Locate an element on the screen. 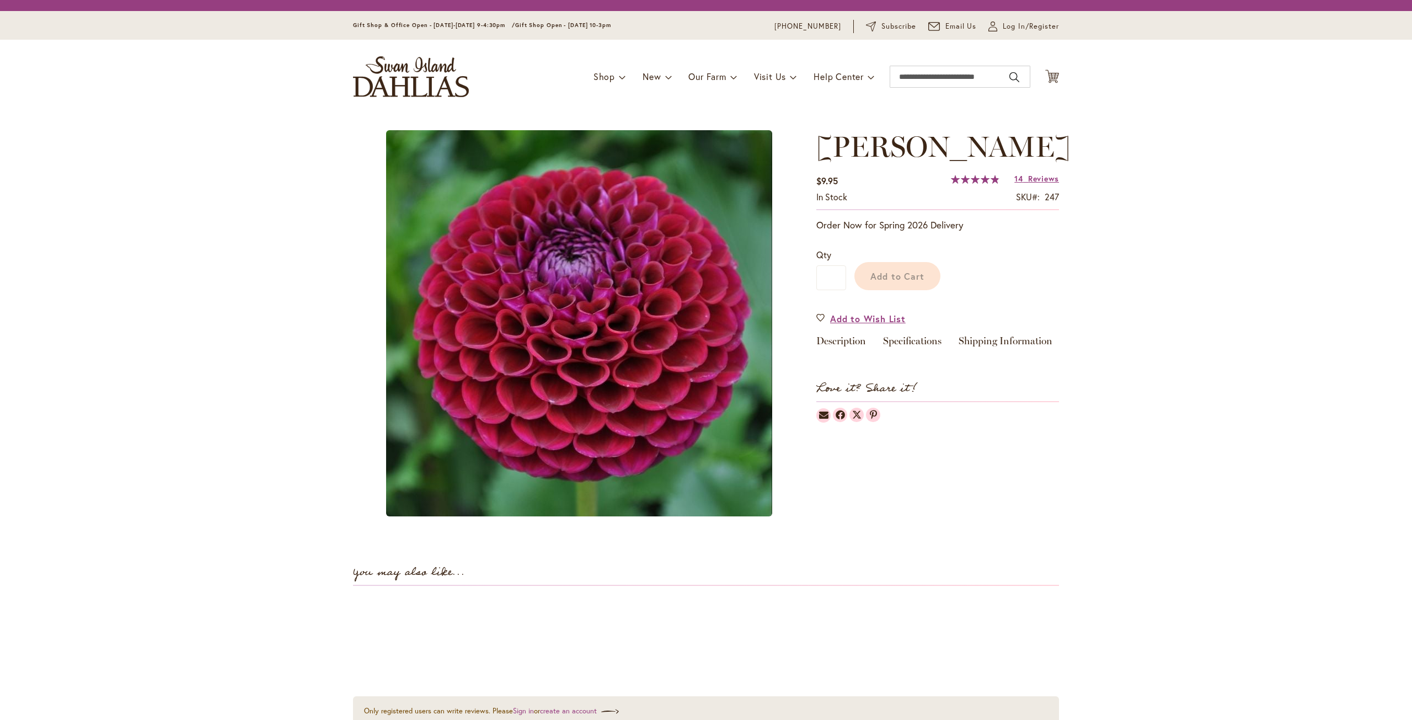 This screenshot has width=1412, height=720. span: Log In/Register is located at coordinates (1031, 26).